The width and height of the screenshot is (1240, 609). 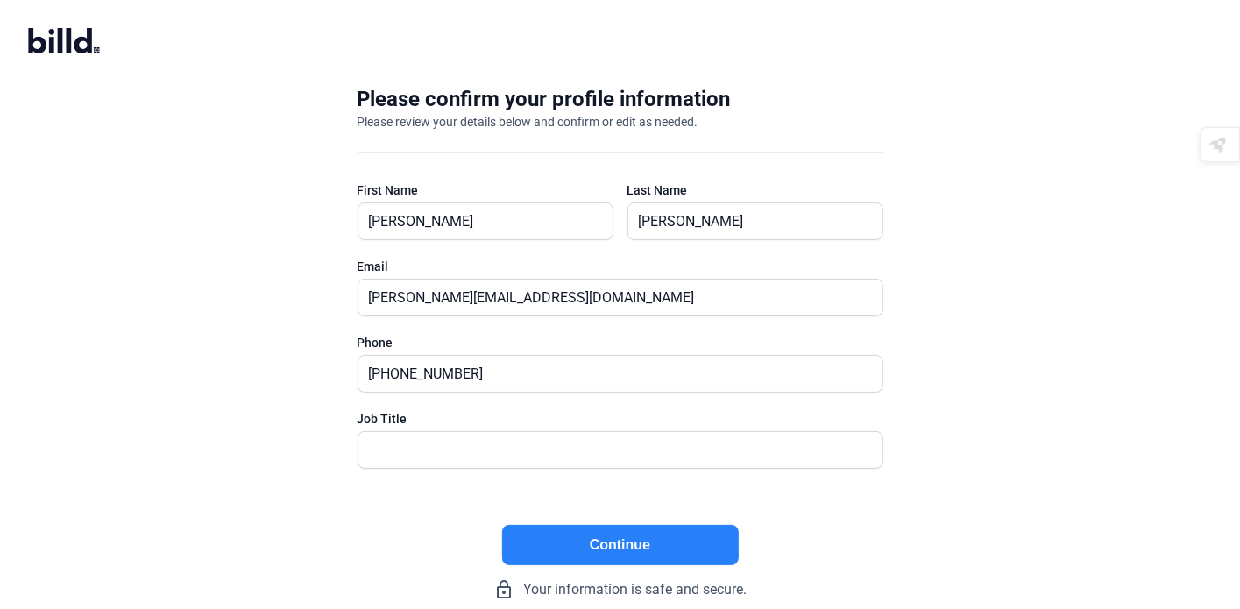 I want to click on div: Last Name, so click(x=755, y=190).